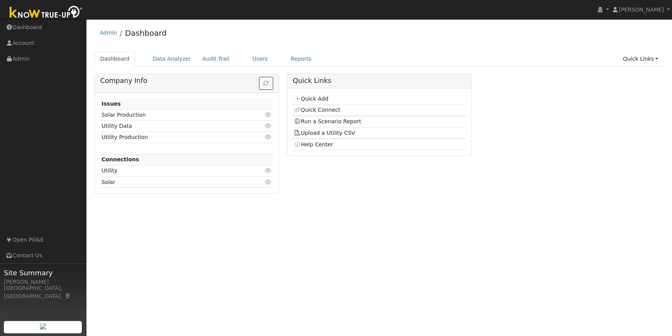 This screenshot has width=672, height=336. What do you see at coordinates (172, 115) in the screenshot?
I see `td: Solar Production` at bounding box center [172, 115].